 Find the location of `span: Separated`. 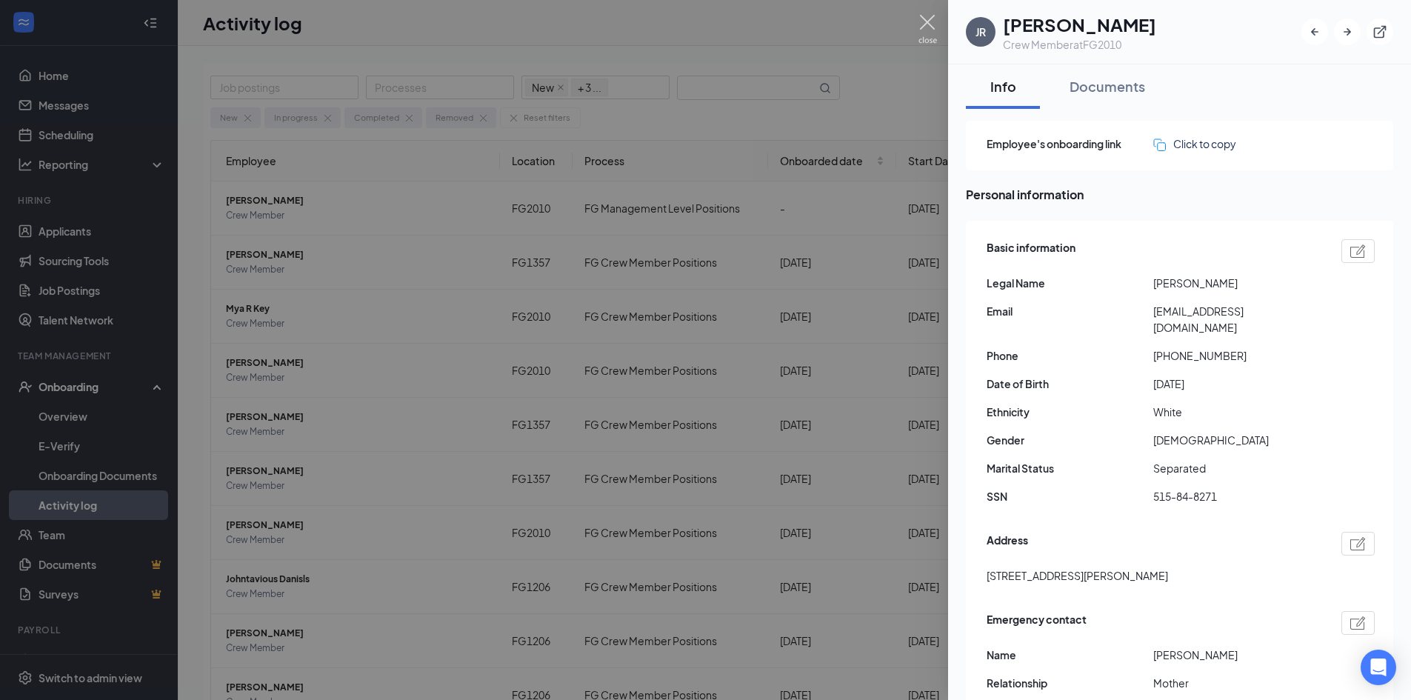

span: Separated is located at coordinates (1237, 468).